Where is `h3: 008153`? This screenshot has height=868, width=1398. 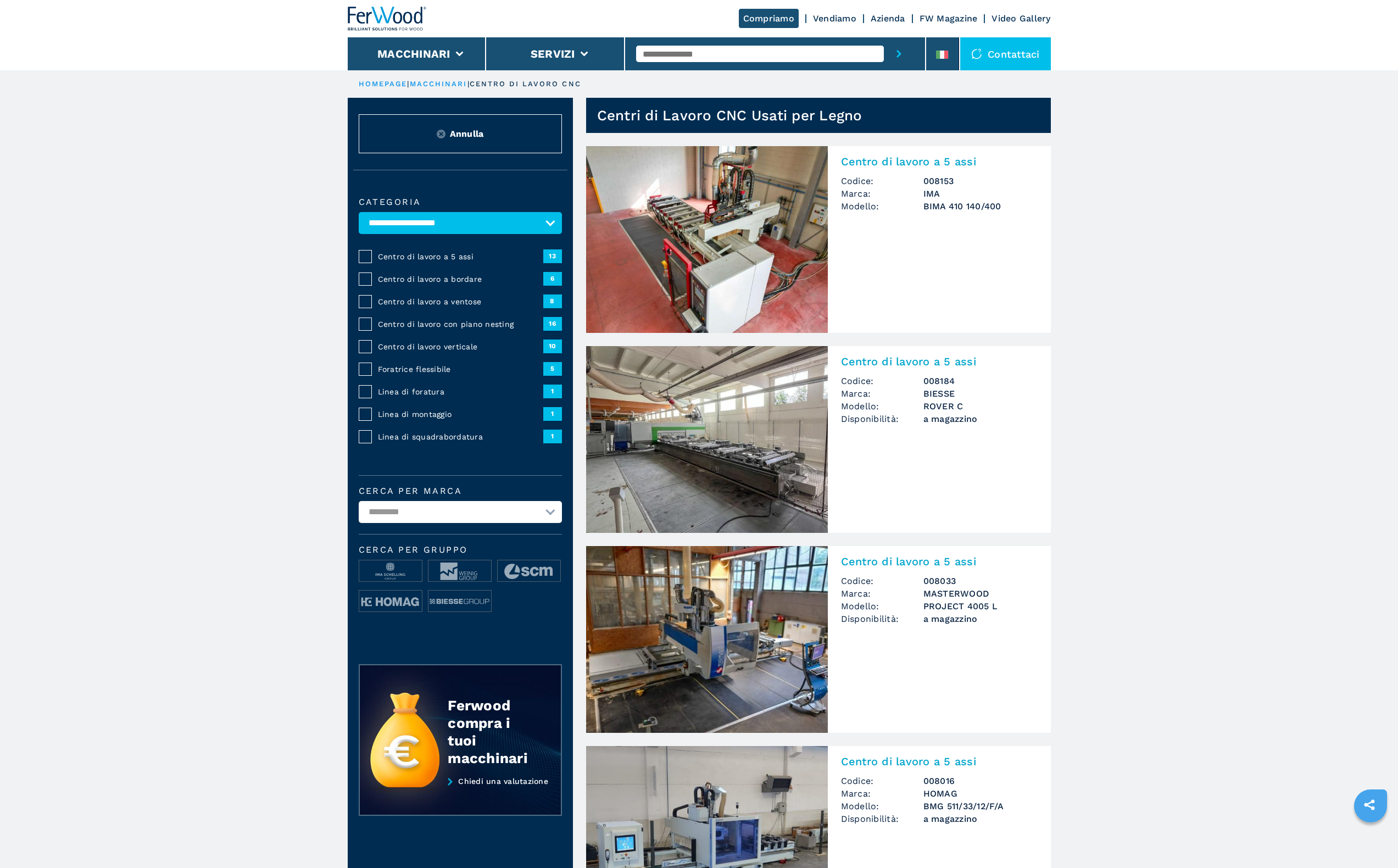
h3: 008153 is located at coordinates (981, 181).